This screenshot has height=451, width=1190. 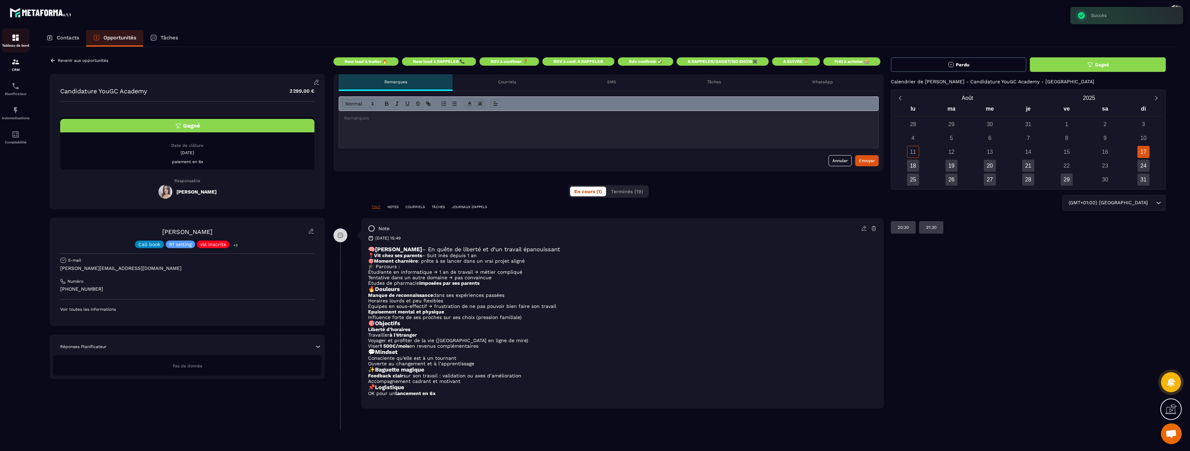 What do you see at coordinates (951, 110) in the screenshot?
I see `div: ma` at bounding box center [951, 110].